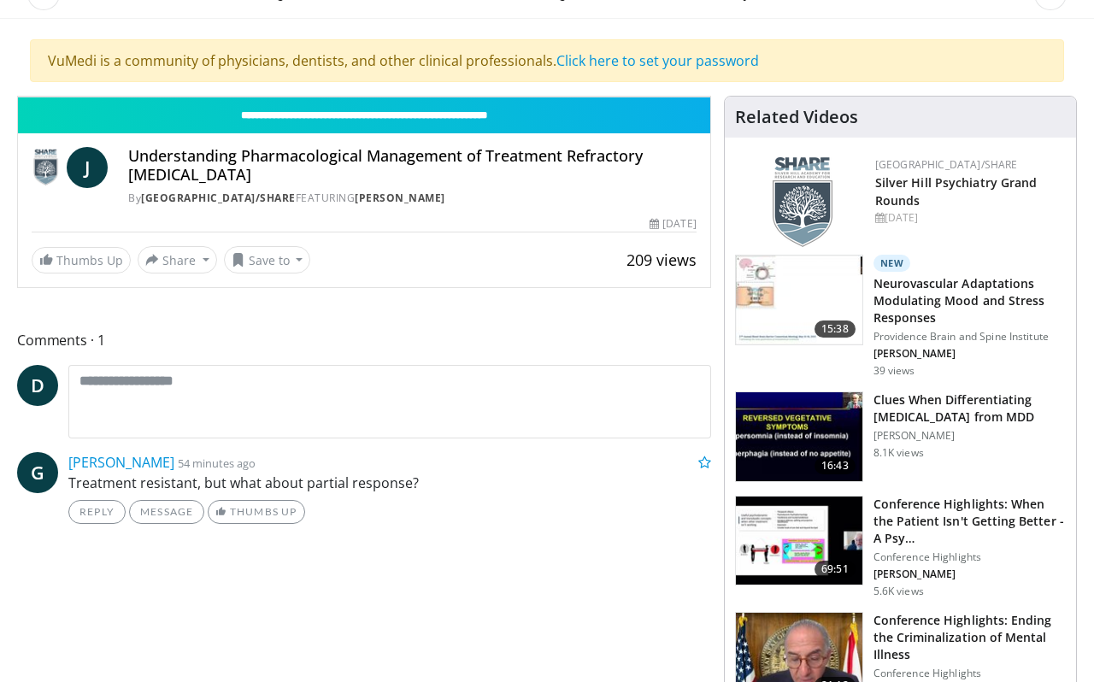 This screenshot has height=682, width=1094. What do you see at coordinates (898, 453) in the screenshot?
I see `p: 8.1K views` at bounding box center [898, 453].